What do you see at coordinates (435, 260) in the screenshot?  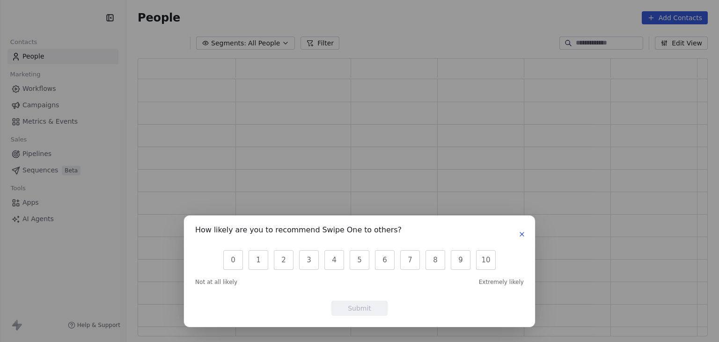 I see `button: 8` at bounding box center [435, 260].